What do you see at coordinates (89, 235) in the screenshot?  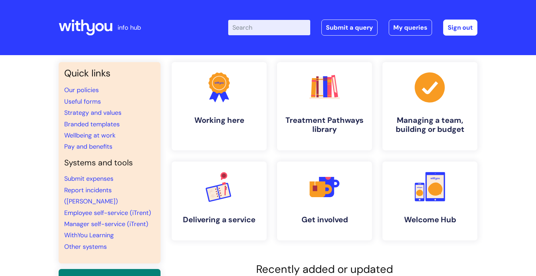 I see `a: WithYou Learning` at bounding box center [89, 235].